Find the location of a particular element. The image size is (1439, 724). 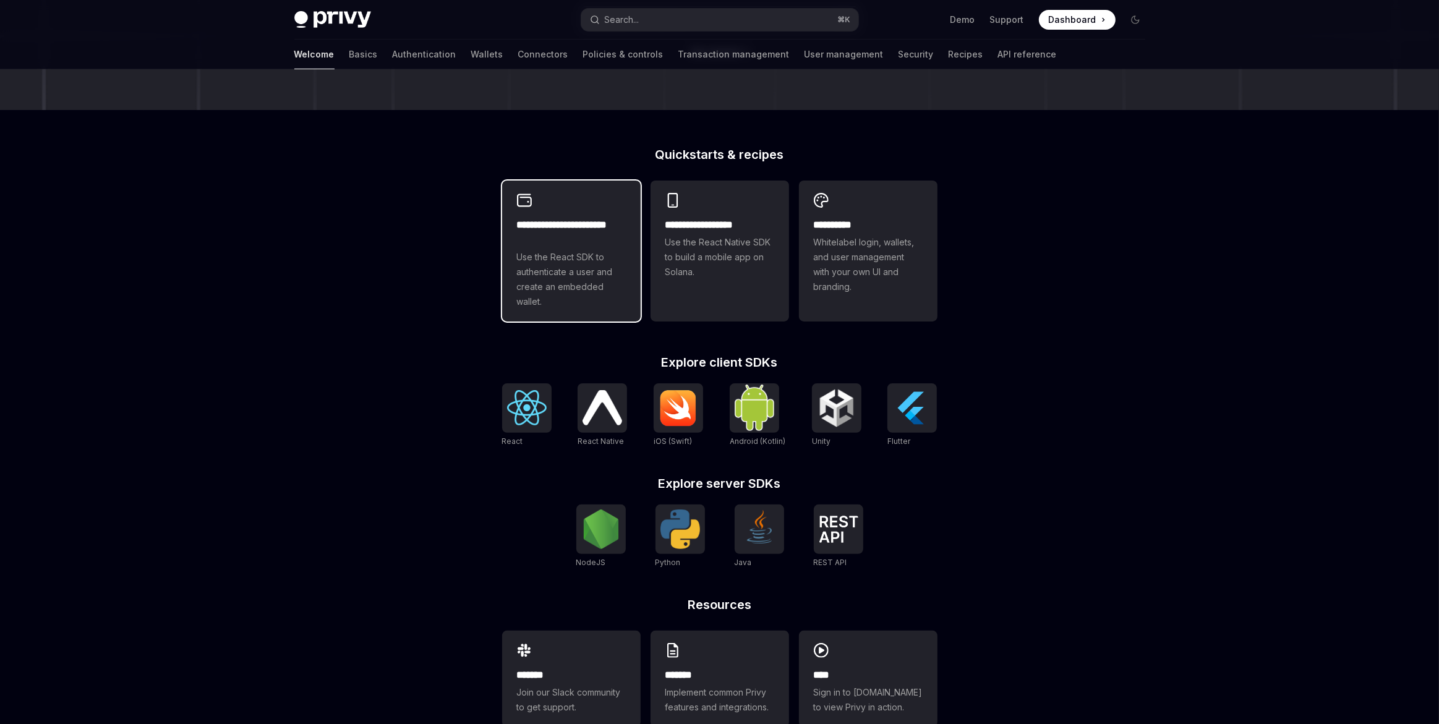

a: Support is located at coordinates (1007, 20).